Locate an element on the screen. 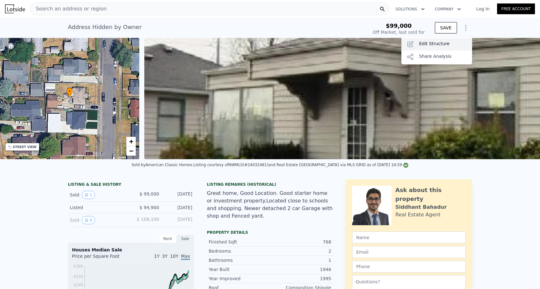  tspan: $380 is located at coordinates (78, 266).